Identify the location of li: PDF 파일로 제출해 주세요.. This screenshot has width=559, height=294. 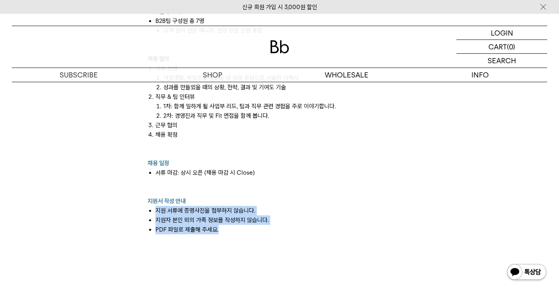
(283, 234).